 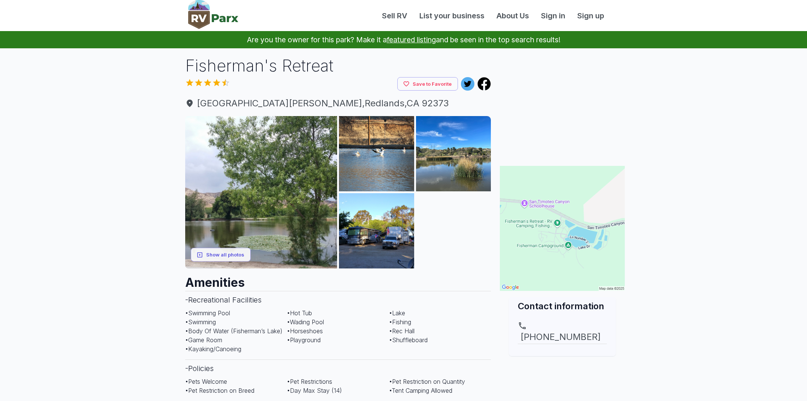 What do you see at coordinates (428, 84) in the screenshot?
I see `button: Save to Favorite` at bounding box center [428, 84].